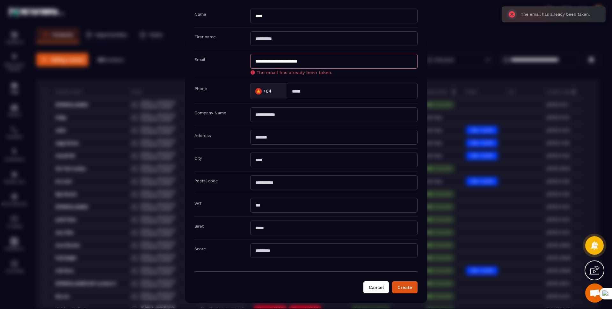 This screenshot has width=612, height=309. What do you see at coordinates (205, 37) in the screenshot?
I see `label: First name` at bounding box center [205, 37].